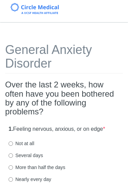 The image size is (128, 195). What do you see at coordinates (11, 155) in the screenshot?
I see `input: Several days` at bounding box center [11, 155].